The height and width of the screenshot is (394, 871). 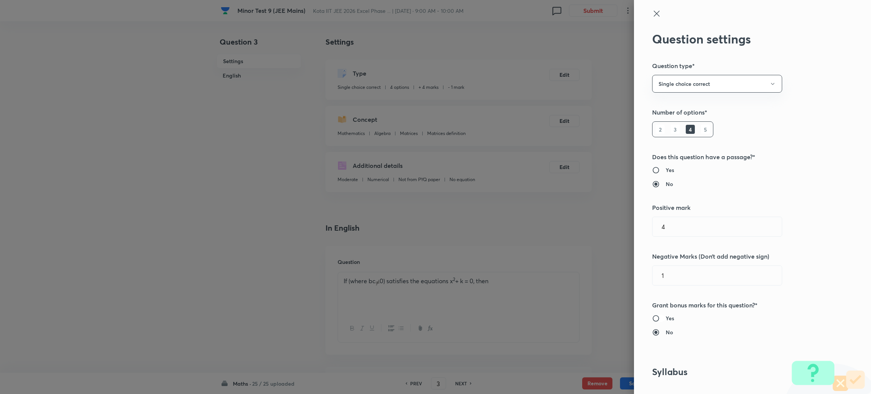 I want to click on h3: Syllabus, so click(x=740, y=372).